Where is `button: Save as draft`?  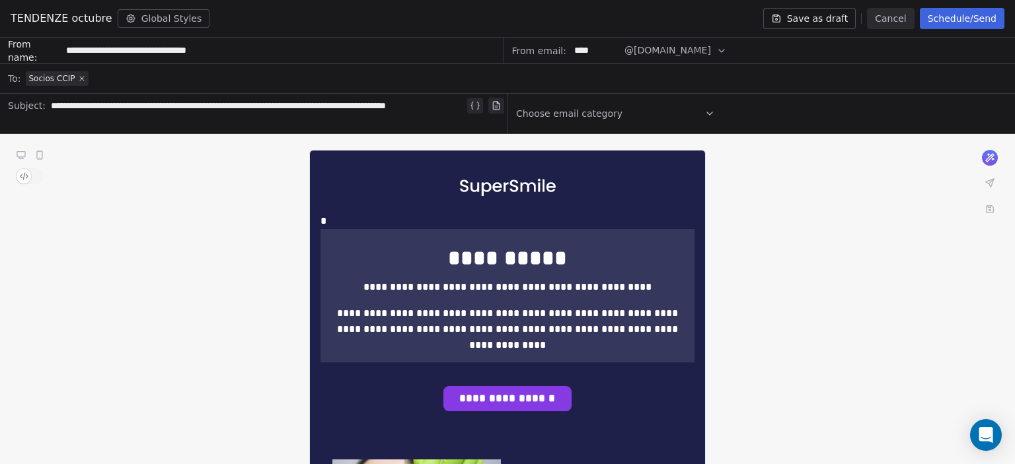
button: Save as draft is located at coordinates (809, 18).